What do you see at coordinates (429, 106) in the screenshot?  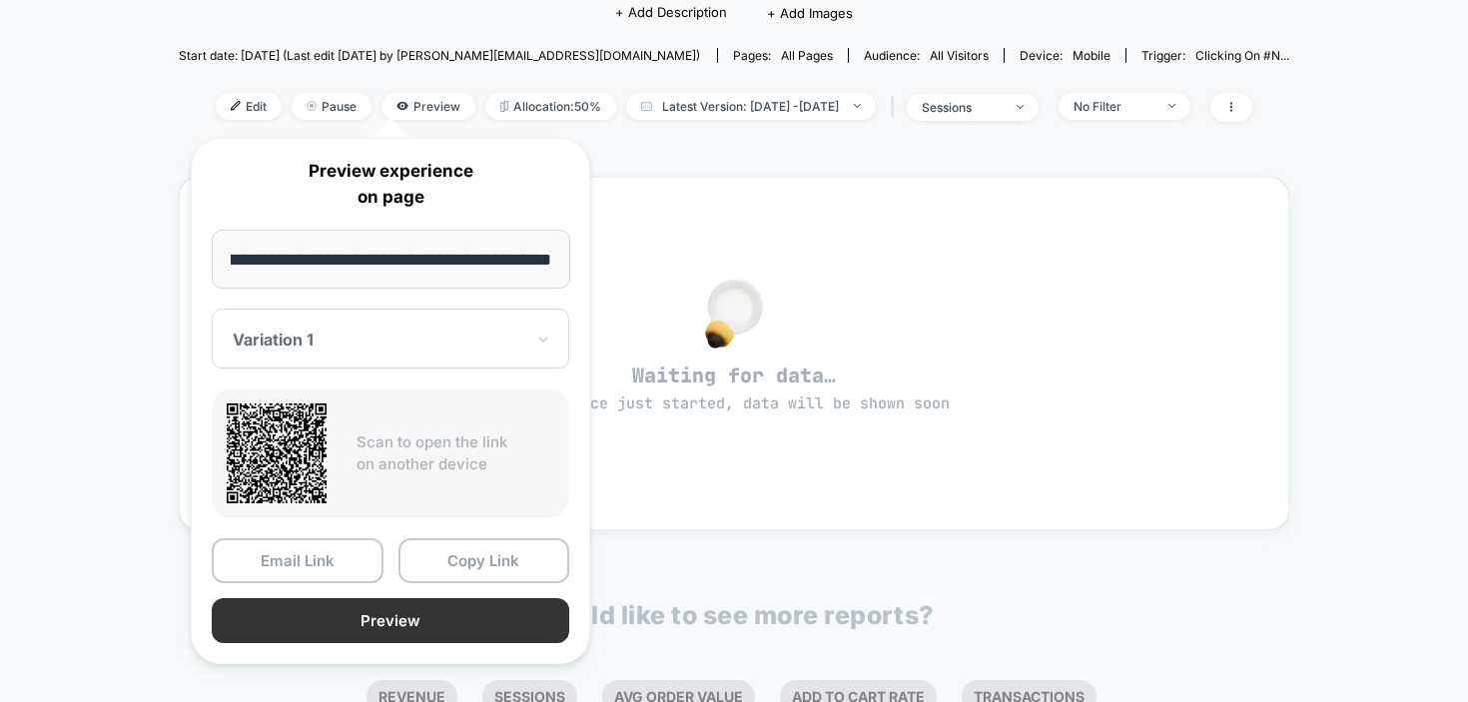 I see `span: Preview` at bounding box center [429, 106].